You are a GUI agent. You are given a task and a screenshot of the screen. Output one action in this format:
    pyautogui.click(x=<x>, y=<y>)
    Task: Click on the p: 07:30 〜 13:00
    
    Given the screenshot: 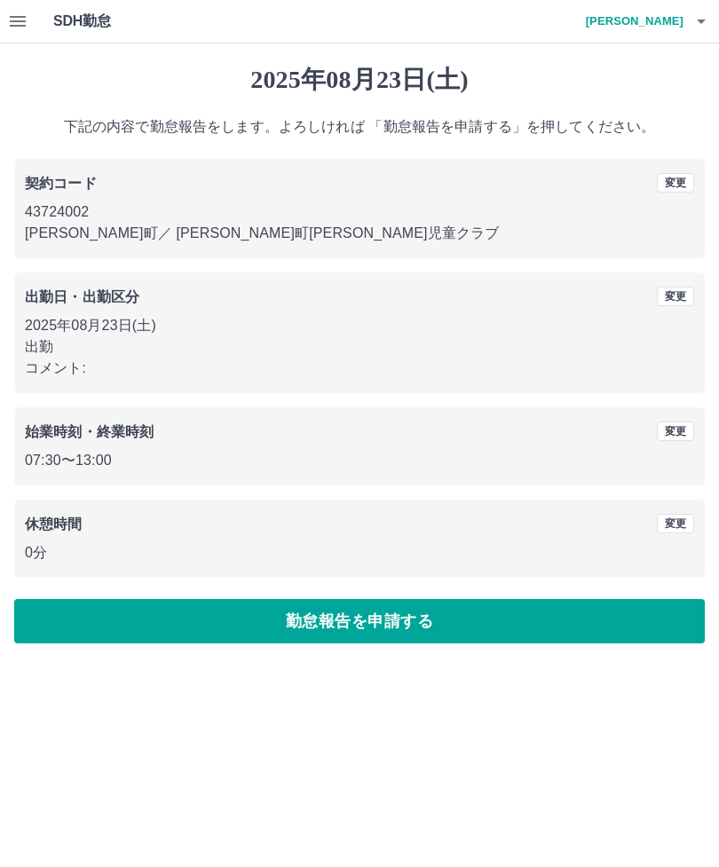 What is the action you would take?
    pyautogui.click(x=360, y=461)
    